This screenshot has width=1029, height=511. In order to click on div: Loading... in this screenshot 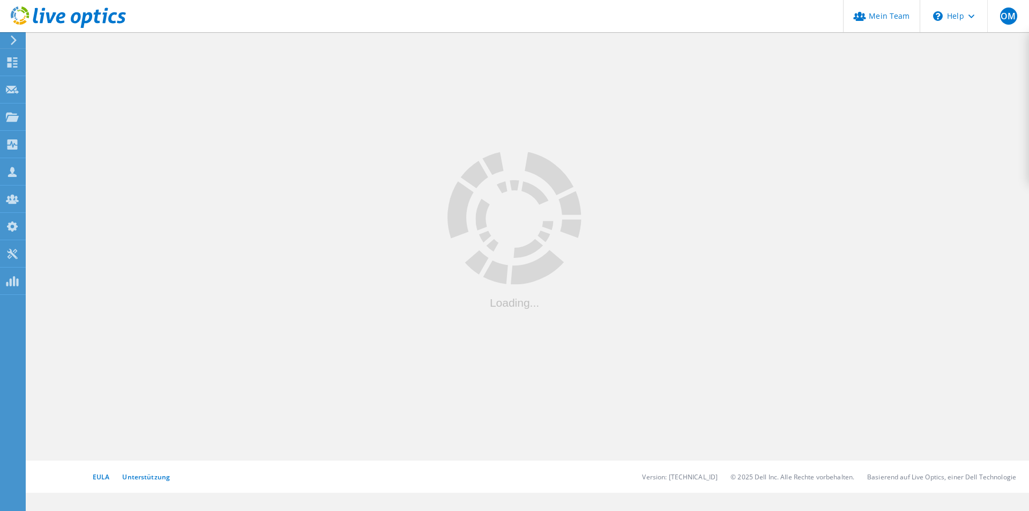, I will do `click(515, 302)`.